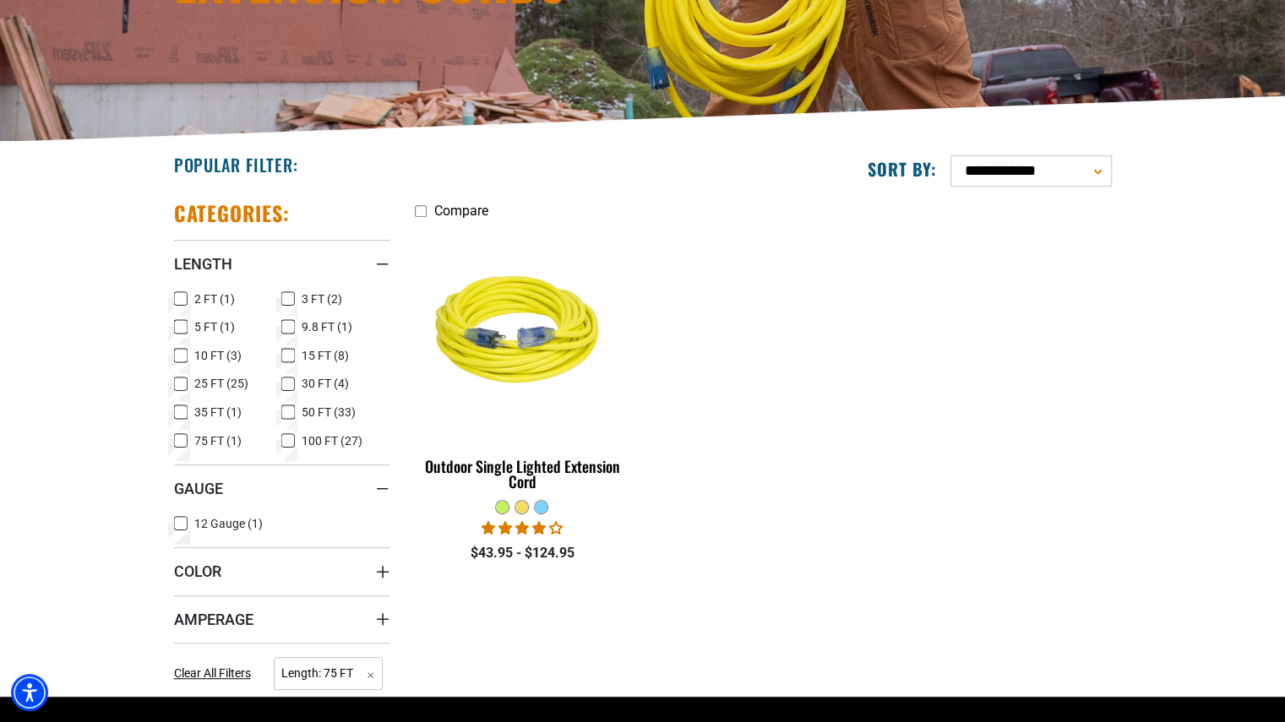 The width and height of the screenshot is (1285, 722). What do you see at coordinates (215, 299) in the screenshot?
I see `span: 2 FT (1)` at bounding box center [215, 299].